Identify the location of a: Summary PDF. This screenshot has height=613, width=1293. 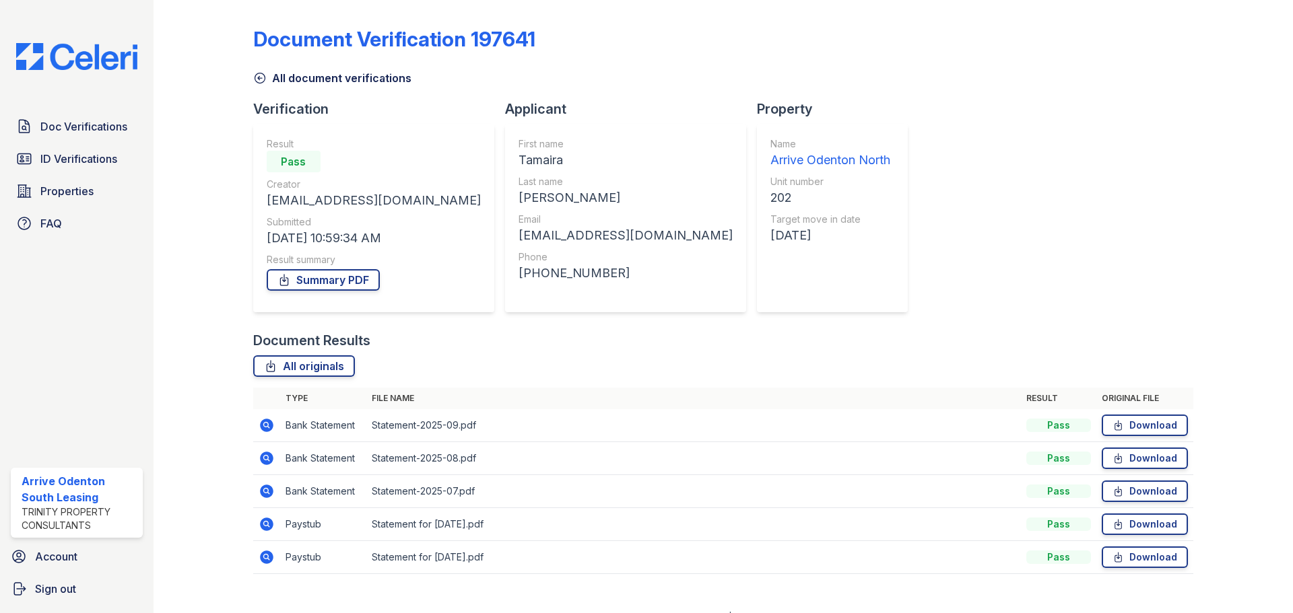
(323, 280).